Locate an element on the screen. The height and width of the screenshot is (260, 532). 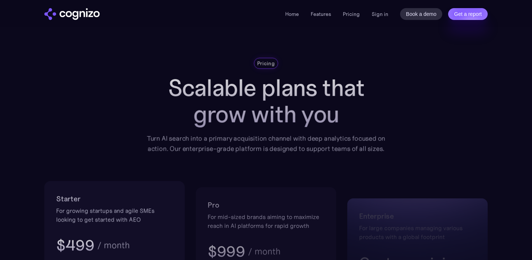
a: Pricing is located at coordinates (352, 14).